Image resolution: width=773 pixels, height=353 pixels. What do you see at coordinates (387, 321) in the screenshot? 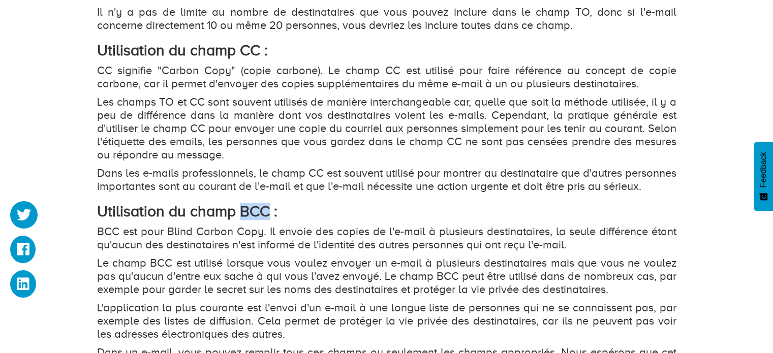
I see `p: L'application la plus courante est l'envoi d'un e-mail à une longue liste de personnes qui ne se ...` at bounding box center [387, 321].